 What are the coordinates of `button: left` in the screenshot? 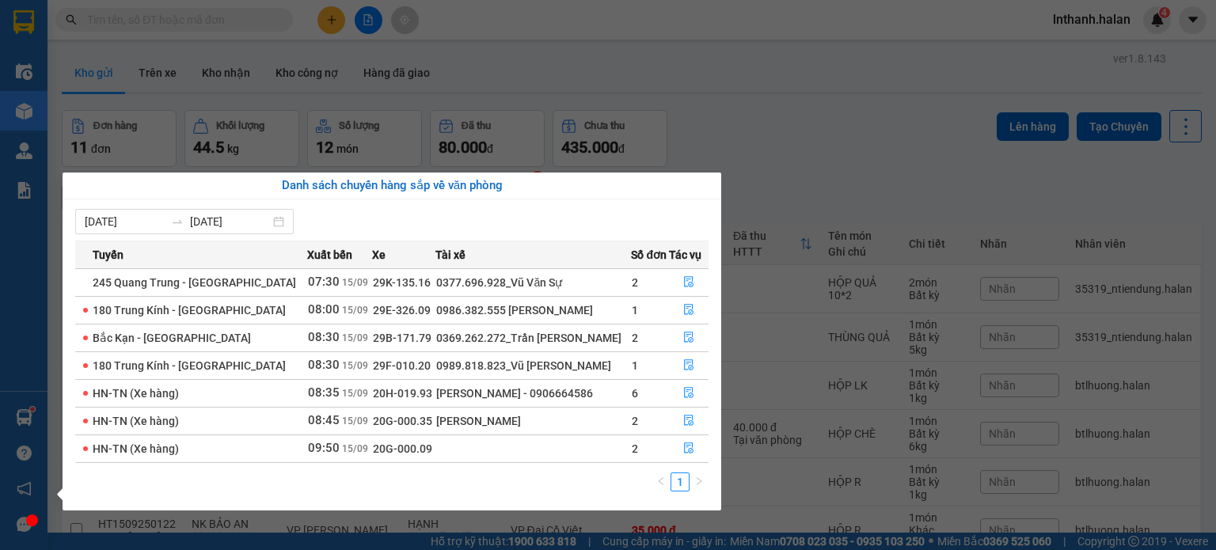 It's located at (661, 482).